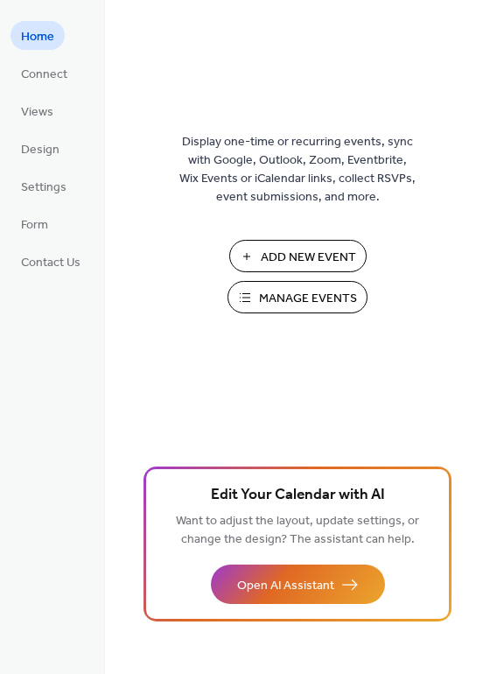 This screenshot has height=674, width=490. Describe the element at coordinates (297, 495) in the screenshot. I see `span: Edit Your Calendar with AI` at that location.